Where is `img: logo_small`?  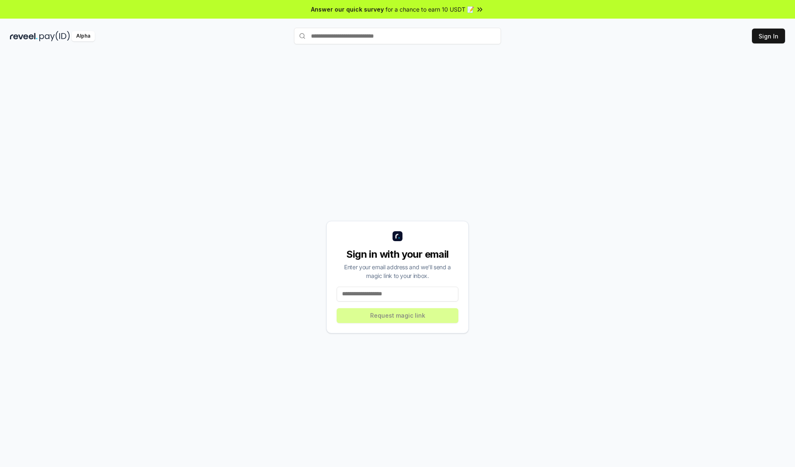
img: logo_small is located at coordinates (397, 236).